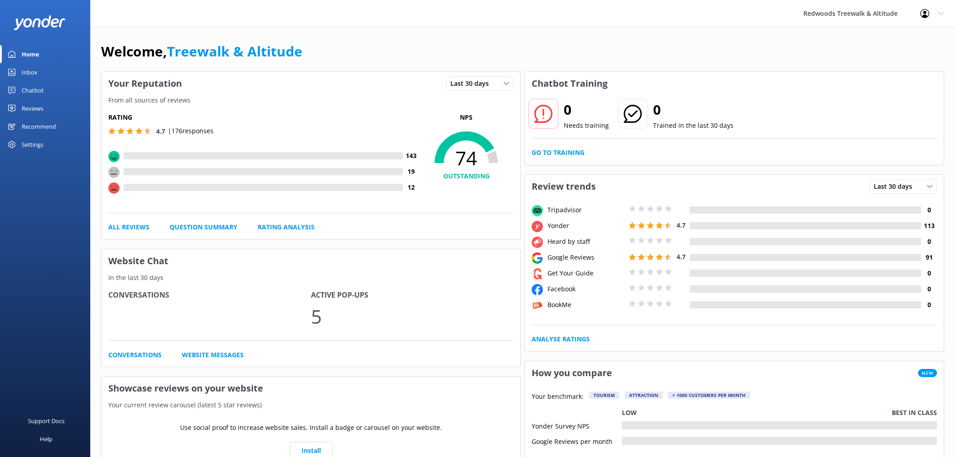 The image size is (955, 457). What do you see at coordinates (190, 131) in the screenshot?
I see `p: | 176 responses` at bounding box center [190, 131].